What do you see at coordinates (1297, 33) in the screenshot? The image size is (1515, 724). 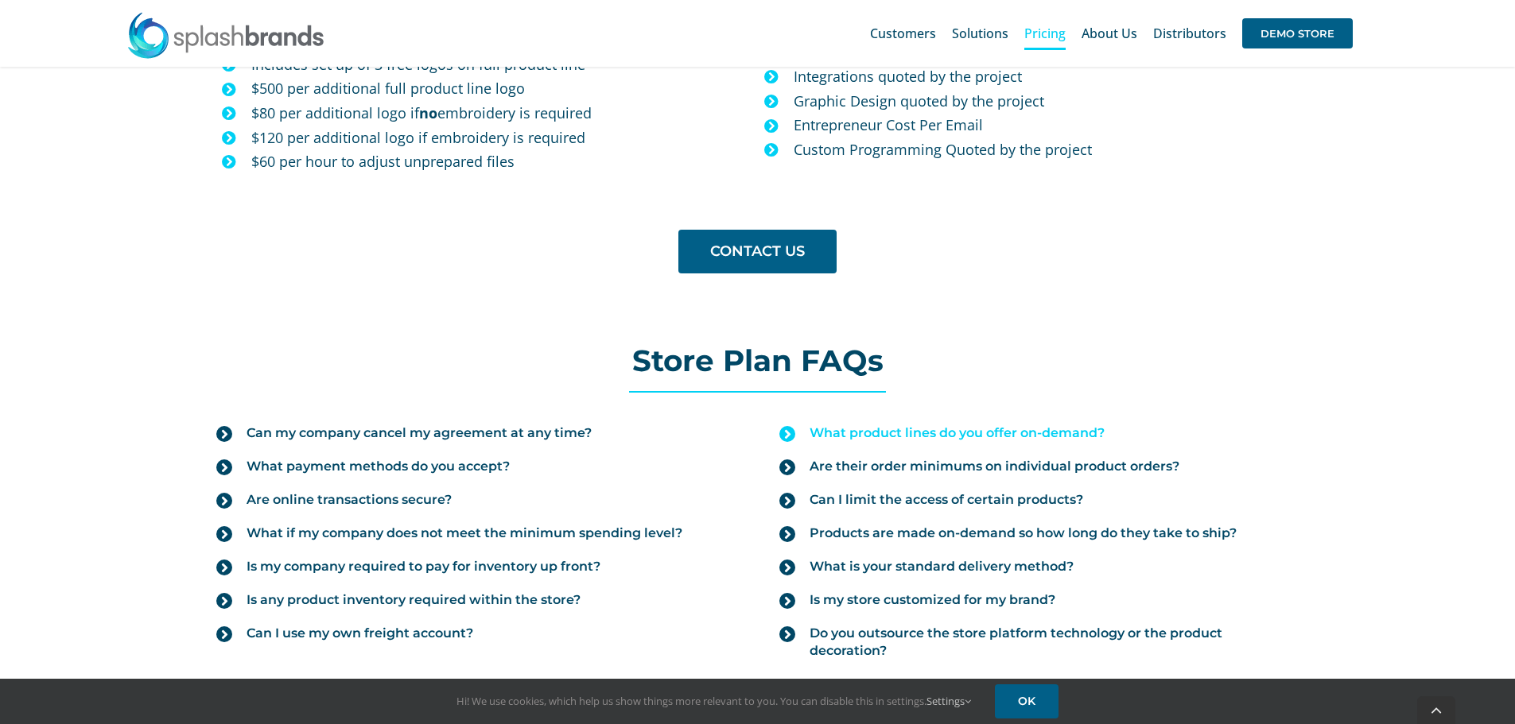 I see `a: DEMO STORE` at bounding box center [1297, 33].